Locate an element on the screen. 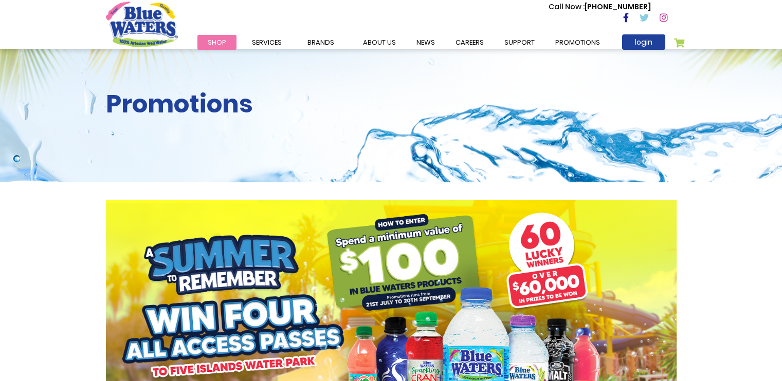 Image resolution: width=782 pixels, height=381 pixels. a: careers is located at coordinates (469, 42).